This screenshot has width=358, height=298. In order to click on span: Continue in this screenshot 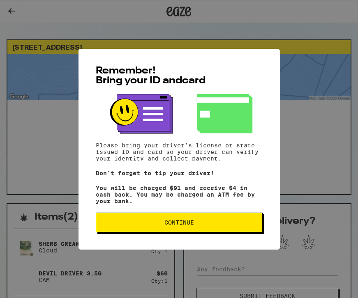, I will do `click(179, 223)`.